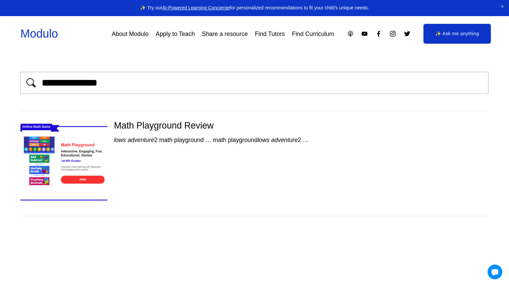  What do you see at coordinates (254, 125) in the screenshot?
I see `div: Math Playground Review` at bounding box center [254, 125].